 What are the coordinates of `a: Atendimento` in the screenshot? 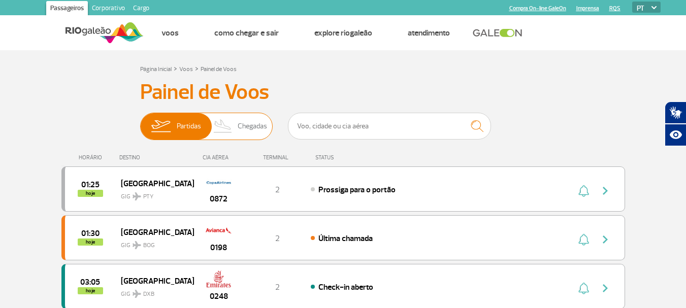 It's located at (428, 33).